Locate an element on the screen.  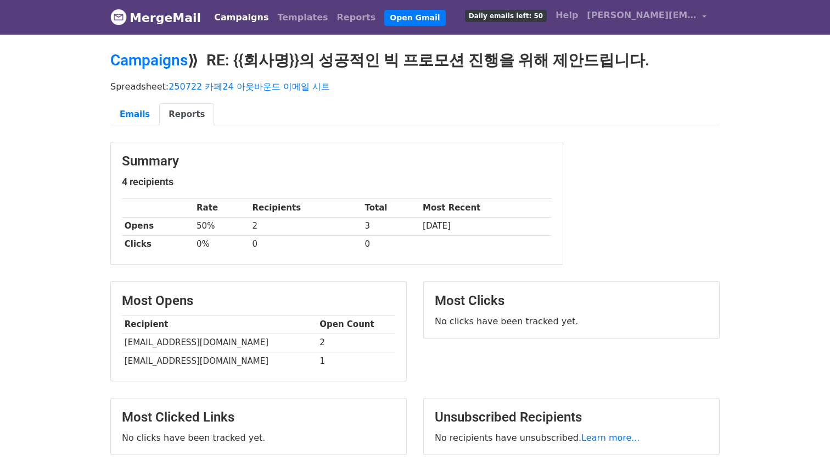
a: Open Gmail is located at coordinates (415, 18).